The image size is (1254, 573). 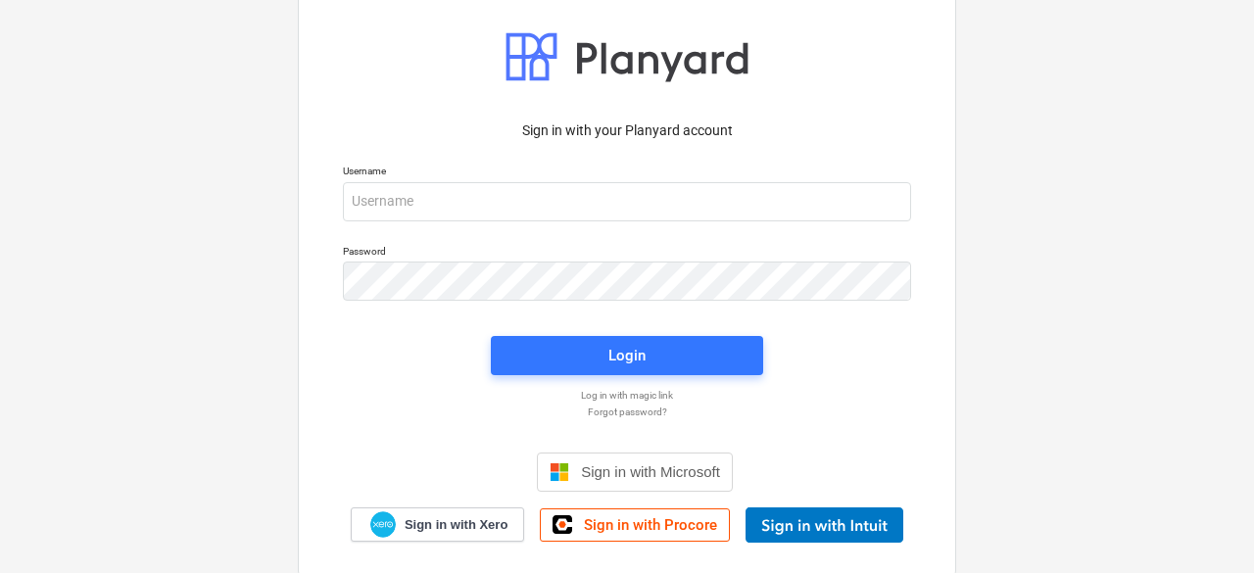 What do you see at coordinates (627, 412) in the screenshot?
I see `a: Forgot password?` at bounding box center [627, 412].